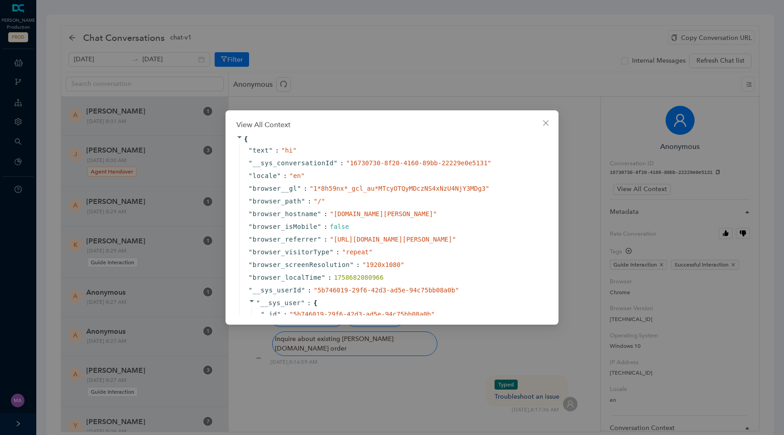  Describe the element at coordinates (285, 239) in the screenshot. I see `span: browser_referrer` at that location.